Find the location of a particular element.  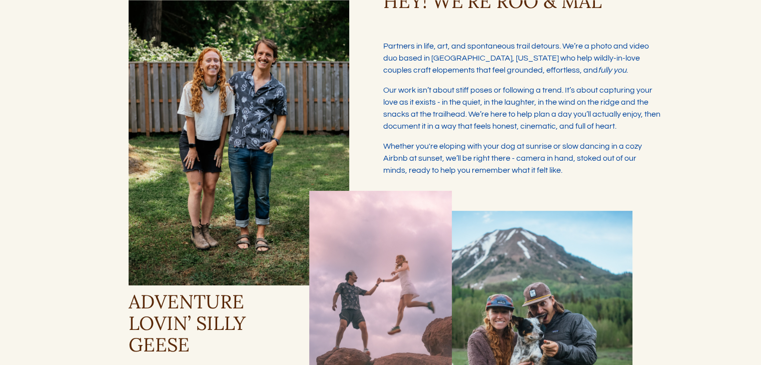

p: Our work isn’t about stiff poses or following a trend. It’s about capturing your love as it exist... is located at coordinates (522, 108).